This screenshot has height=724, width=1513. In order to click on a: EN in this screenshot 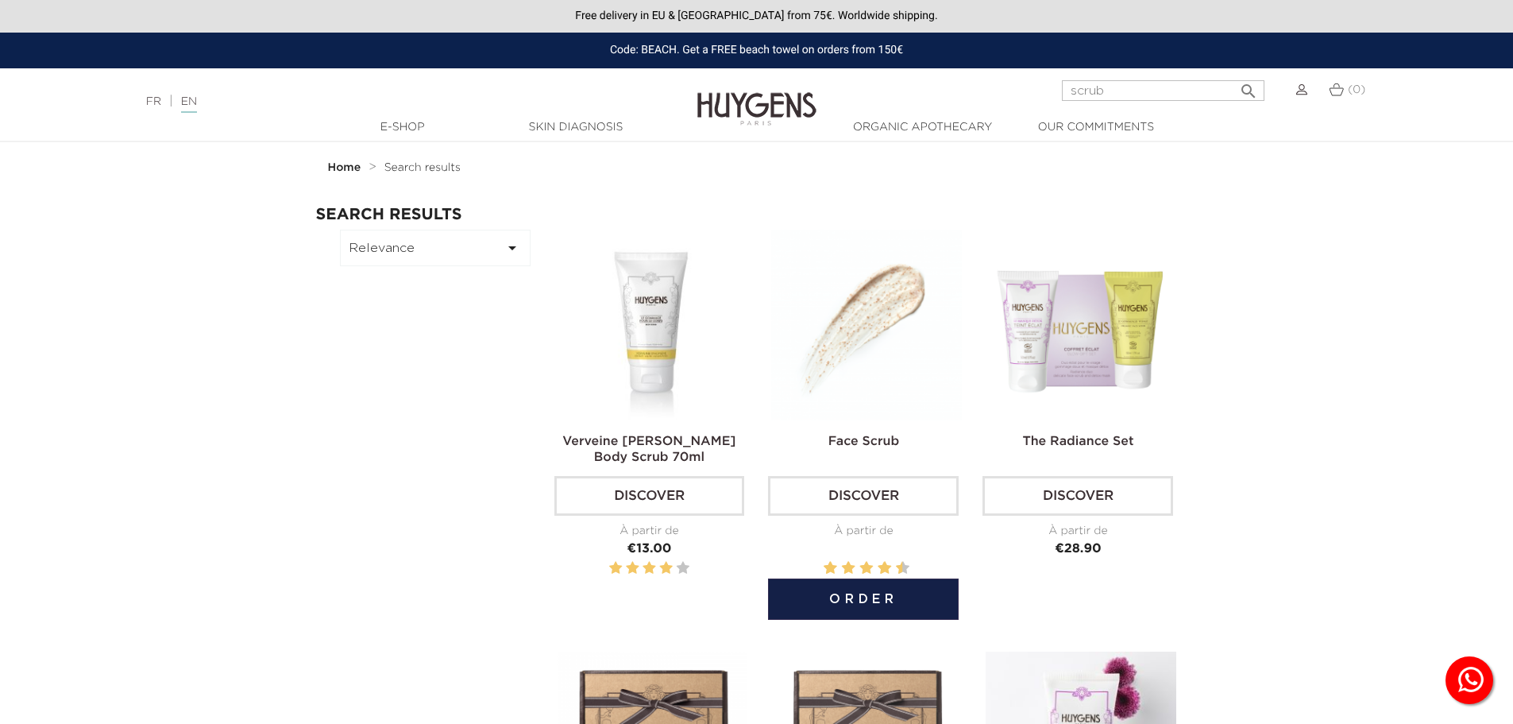, I will do `click(189, 104)`.